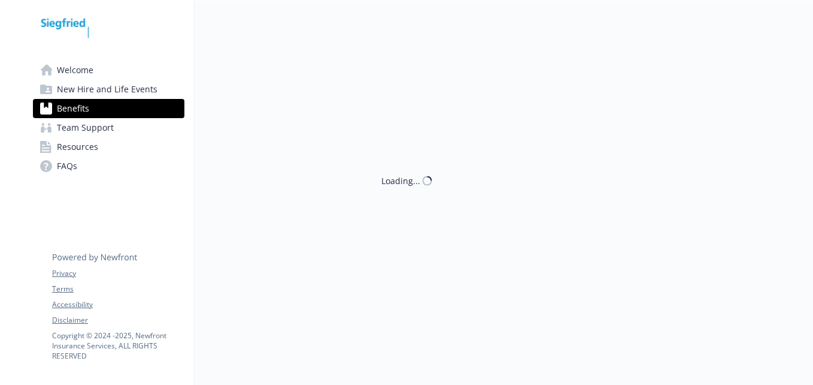 This screenshot has width=813, height=385. What do you see at coordinates (85, 128) in the screenshot?
I see `span: Team Support` at bounding box center [85, 128].